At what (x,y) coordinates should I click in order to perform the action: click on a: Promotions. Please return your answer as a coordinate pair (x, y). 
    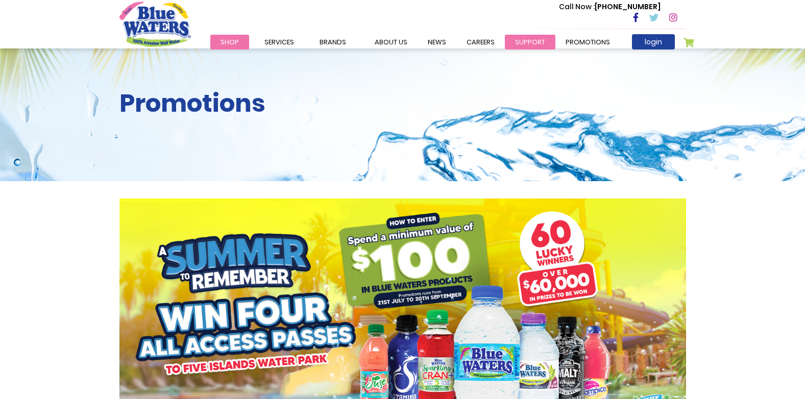
    Looking at the image, I should click on (588, 42).